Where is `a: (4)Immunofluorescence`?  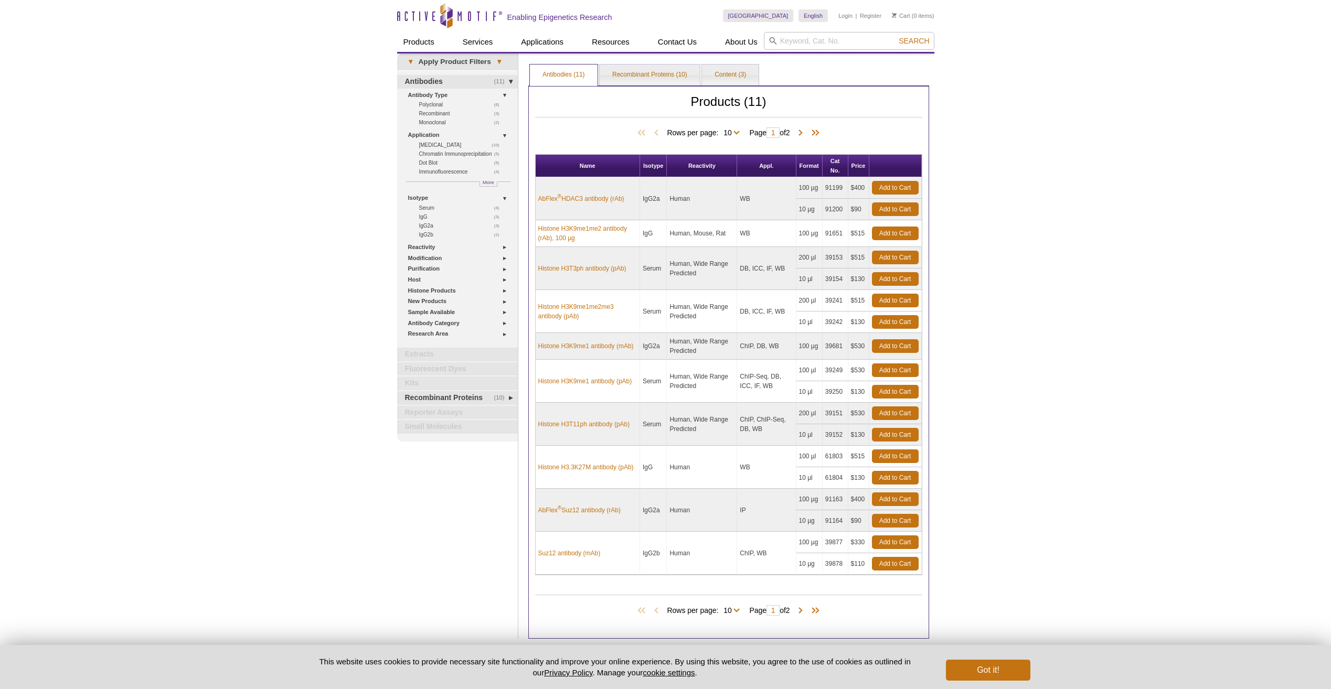
a: (4)Immunofluorescence is located at coordinates (462, 172).